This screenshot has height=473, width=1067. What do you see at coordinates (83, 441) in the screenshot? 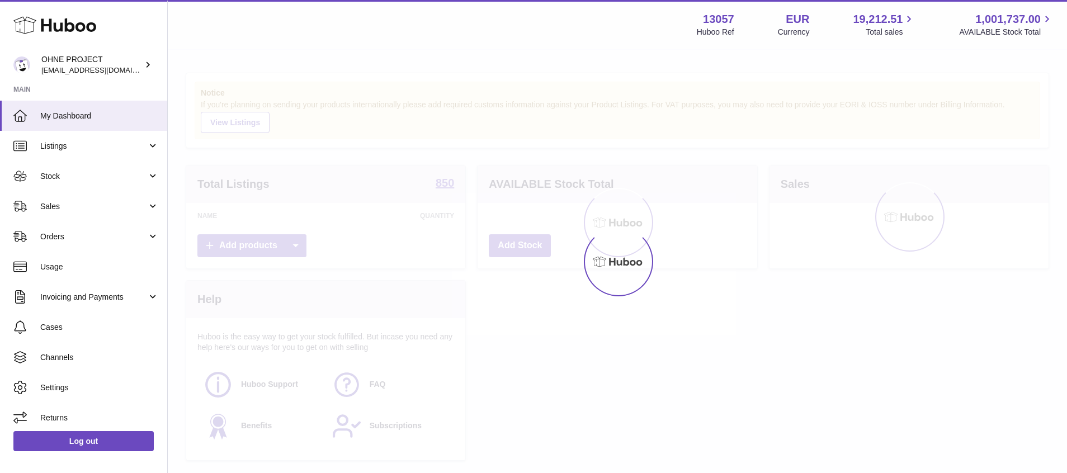
I see `a: Log out` at bounding box center [83, 441].